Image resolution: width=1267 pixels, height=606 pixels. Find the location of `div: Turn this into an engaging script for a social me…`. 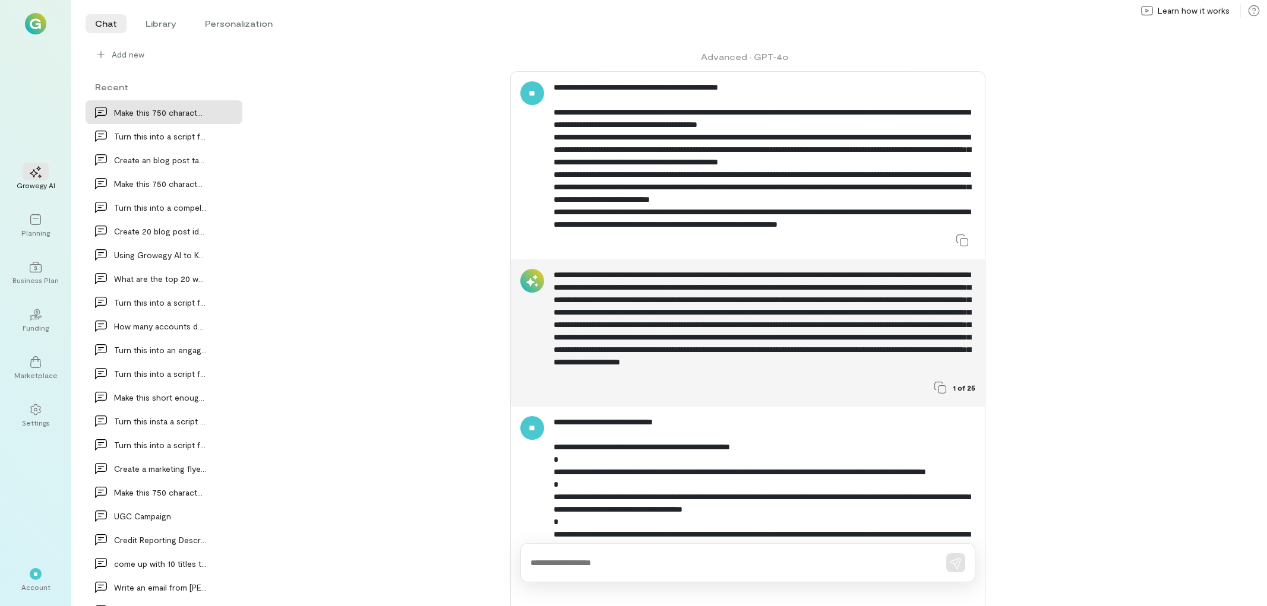

div: Turn this into an engaging script for a social me… is located at coordinates (160, 350).